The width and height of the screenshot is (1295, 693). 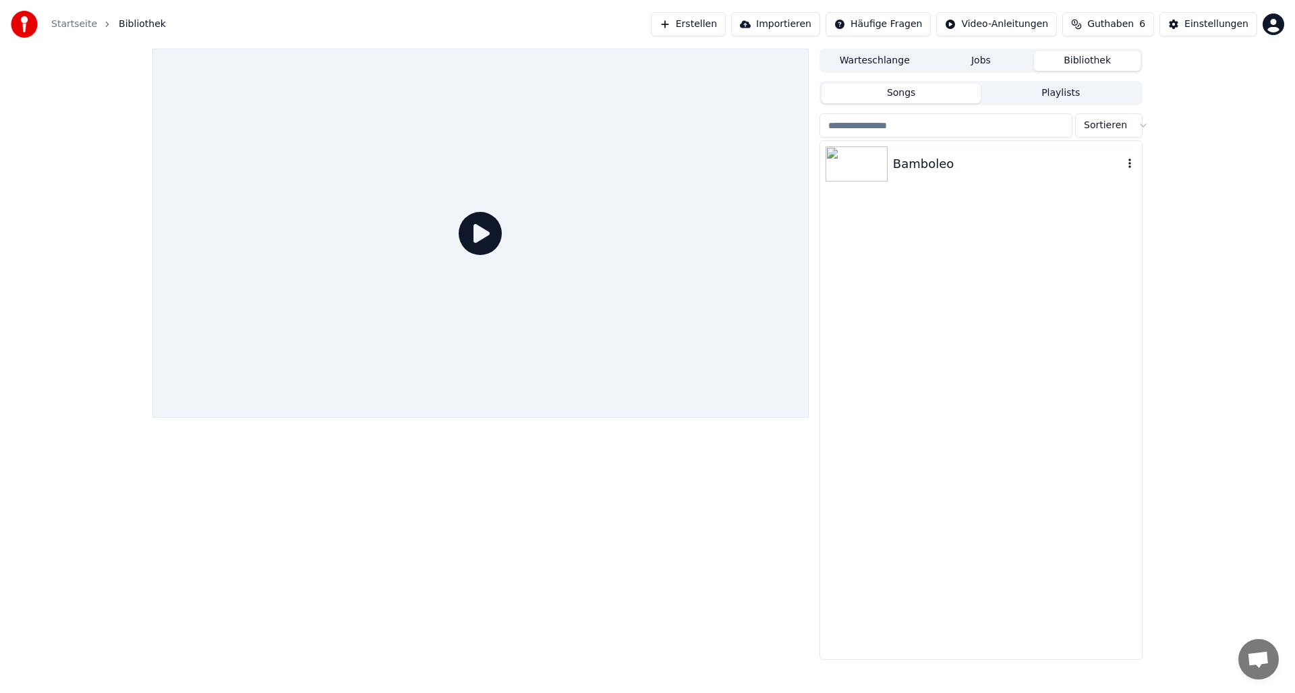 I want to click on a: Startseite, so click(x=74, y=24).